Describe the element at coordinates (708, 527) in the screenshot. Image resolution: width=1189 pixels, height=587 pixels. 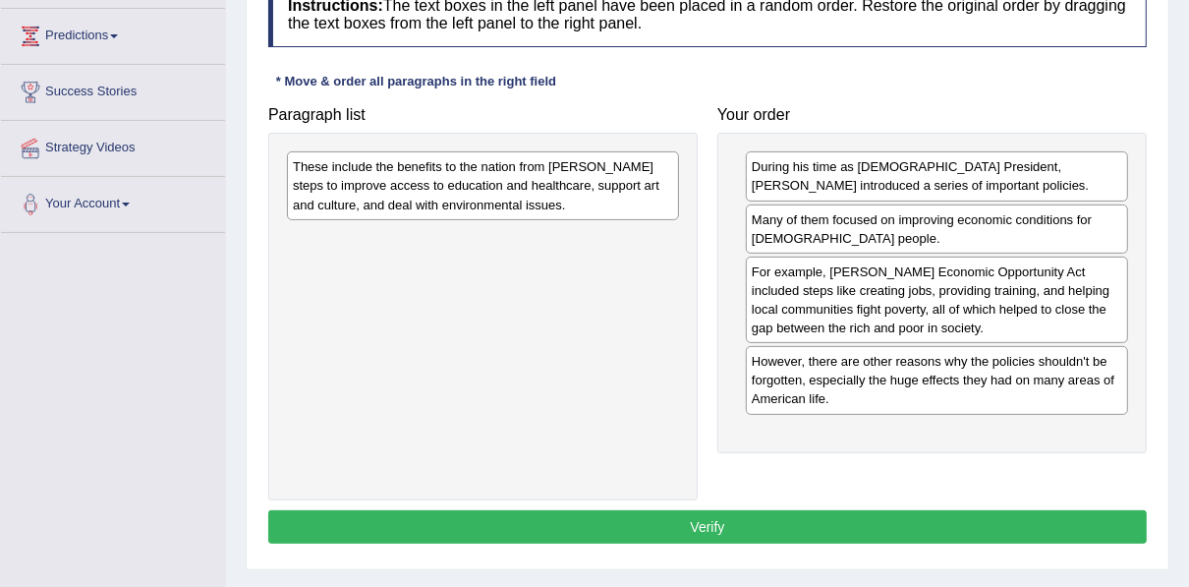
I see `button: Verify` at that location.